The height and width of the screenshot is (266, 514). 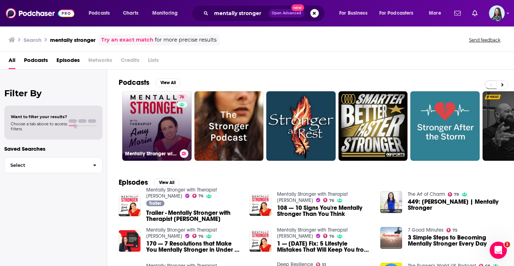 I want to click on a: Podcasts, so click(x=36, y=61).